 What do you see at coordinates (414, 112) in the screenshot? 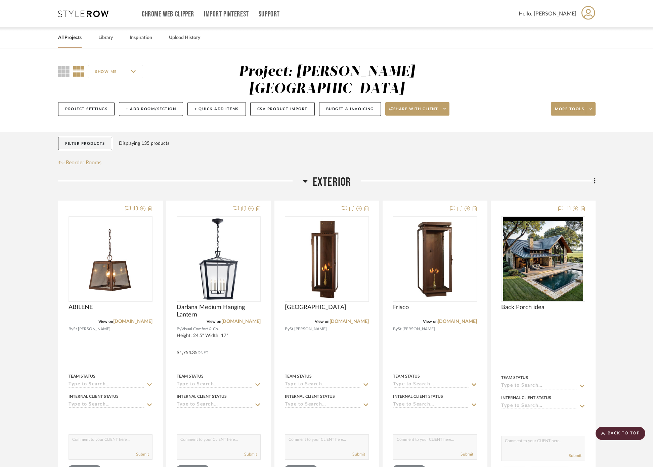
I see `span: Share with client` at bounding box center [414, 112].